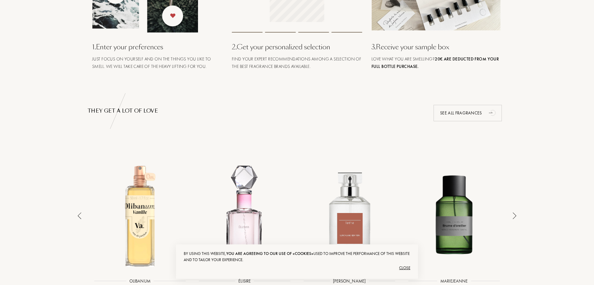 This screenshot has height=285, width=594. I want to click on div: MarieJeanne, so click(454, 281).